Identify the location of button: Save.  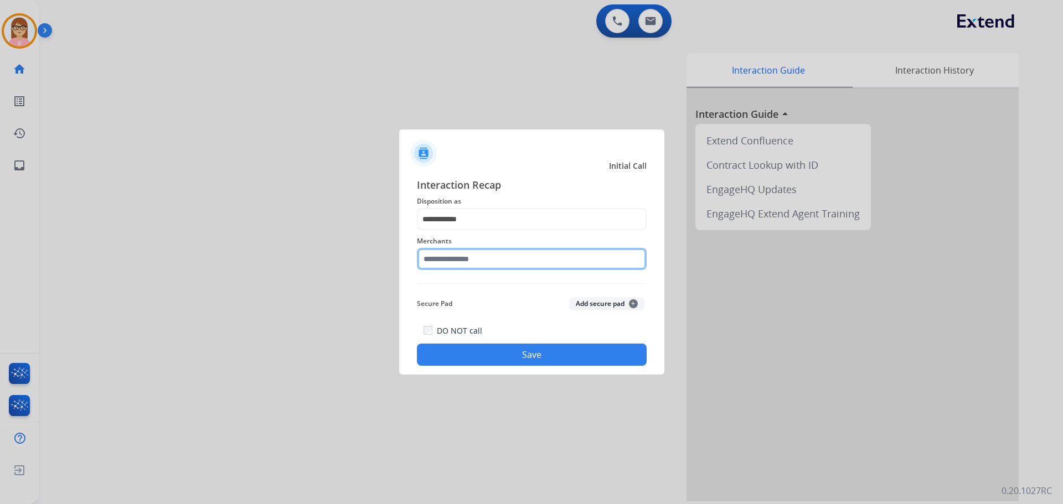
(531, 355).